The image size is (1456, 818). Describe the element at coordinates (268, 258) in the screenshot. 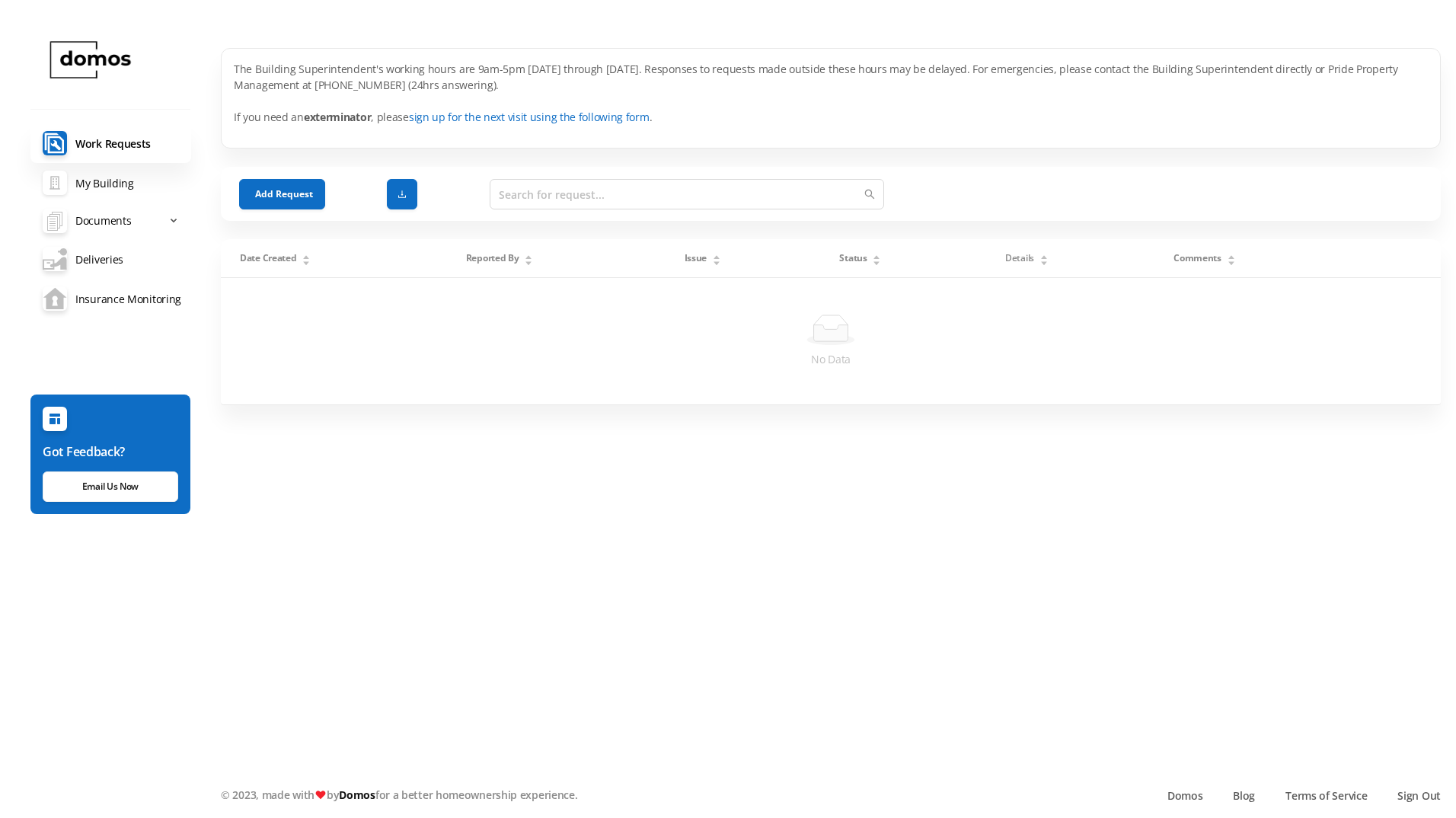

I see `span: Date Created` at that location.